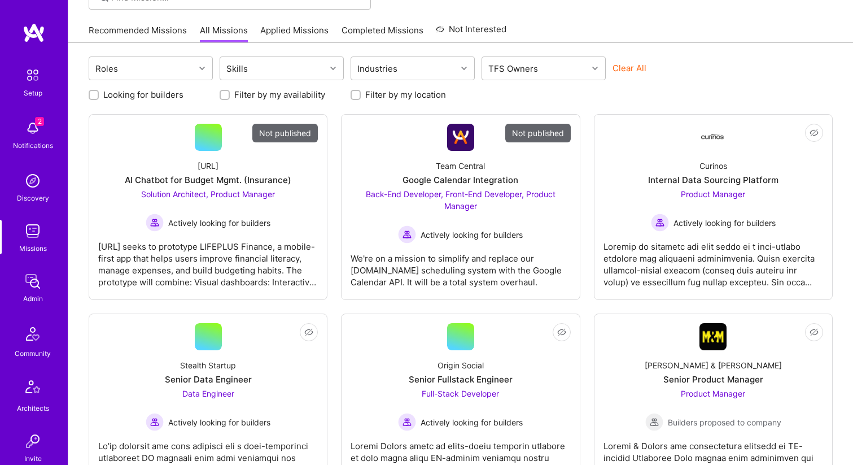 The width and height of the screenshot is (853, 465). What do you see at coordinates (713, 180) in the screenshot?
I see `div: Internal Data Sourcing Platform` at bounding box center [713, 180].